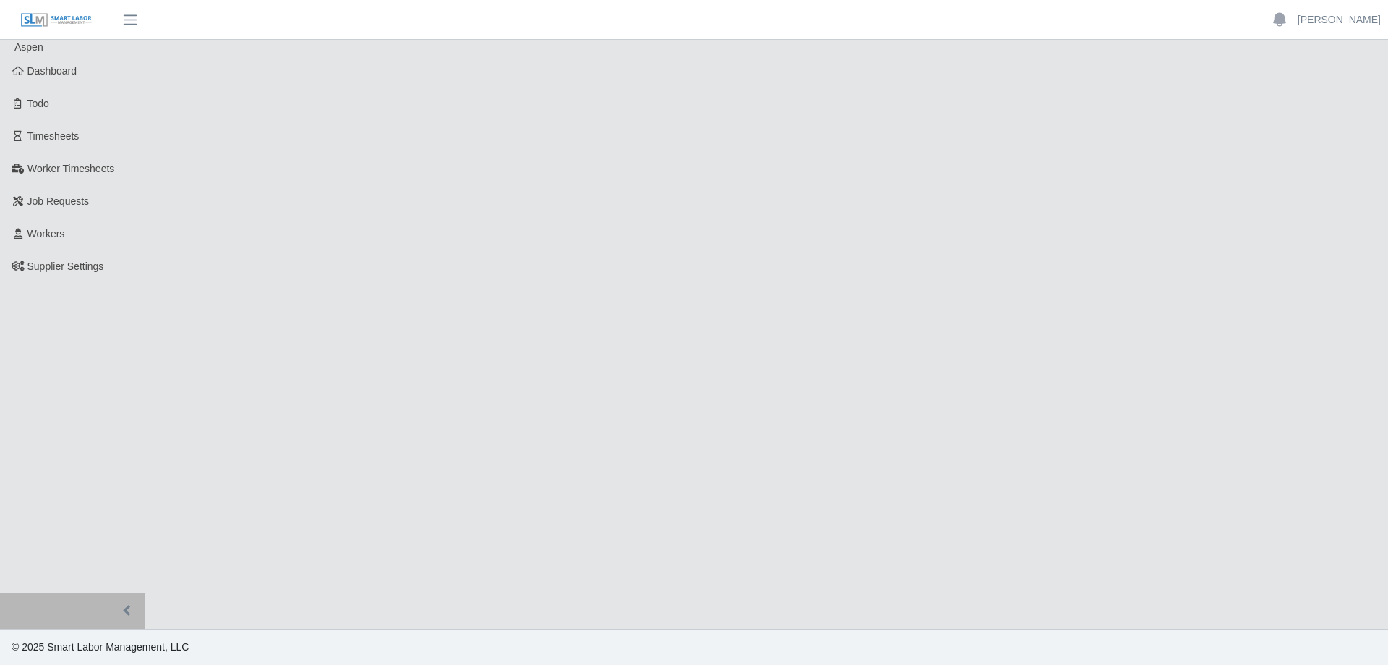 This screenshot has width=1388, height=665. Describe the element at coordinates (59, 201) in the screenshot. I see `span: Job Requests` at that location.